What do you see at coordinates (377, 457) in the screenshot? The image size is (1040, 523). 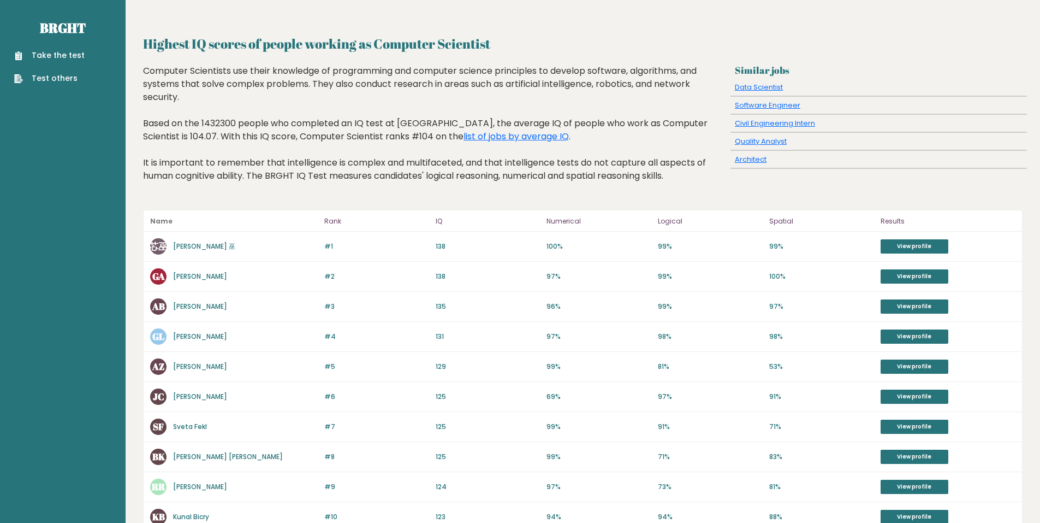 I see `p: #8` at bounding box center [377, 457].